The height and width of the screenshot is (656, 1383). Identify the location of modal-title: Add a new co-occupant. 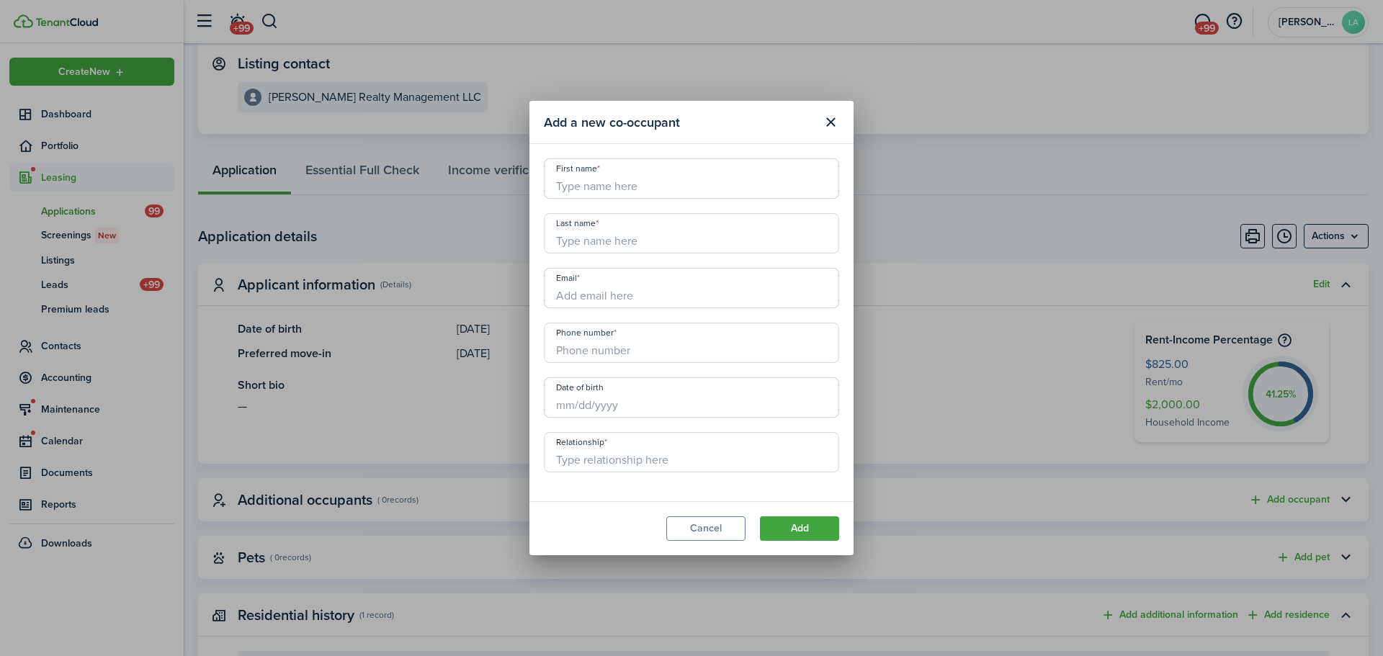
(679, 122).